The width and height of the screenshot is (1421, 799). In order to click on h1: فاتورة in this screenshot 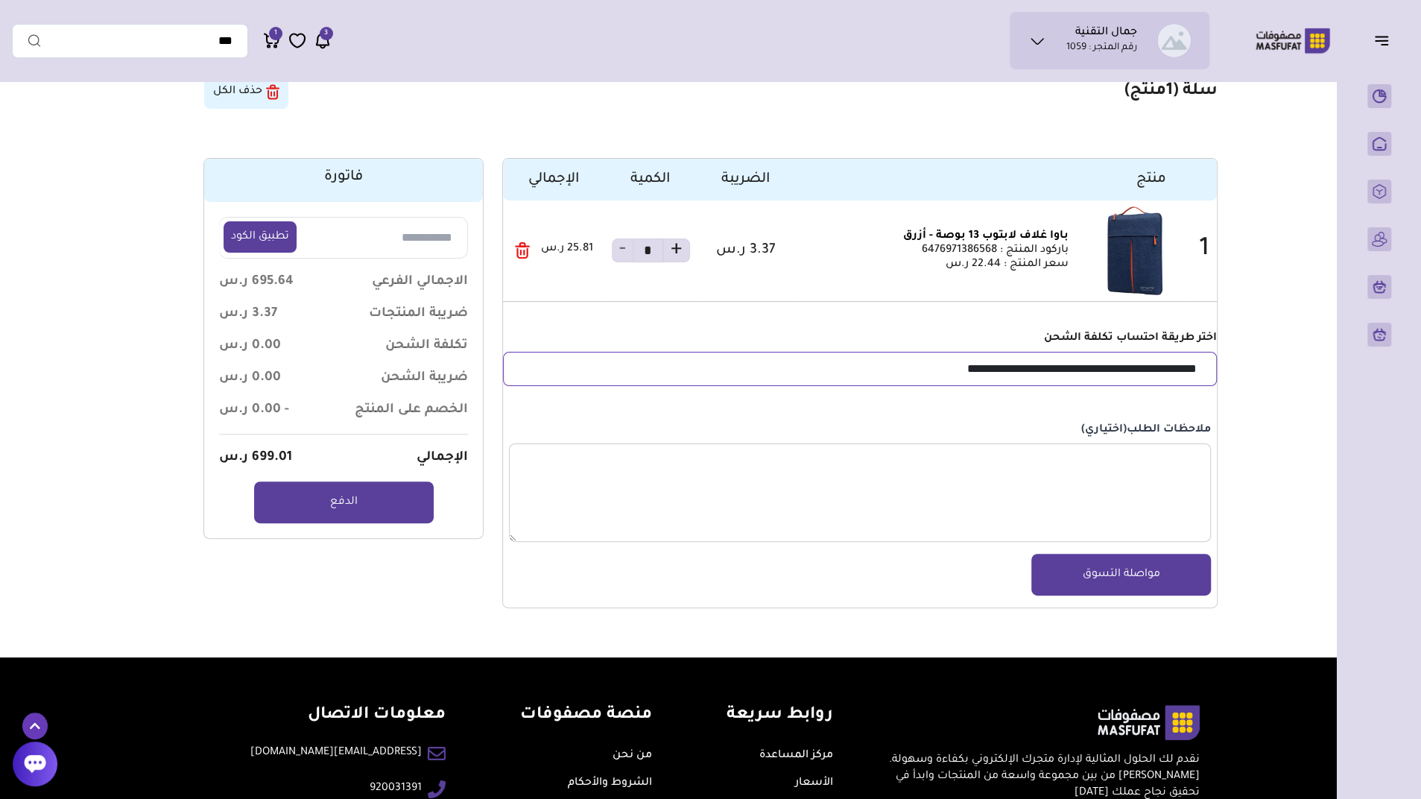, I will do `click(343, 177)`.